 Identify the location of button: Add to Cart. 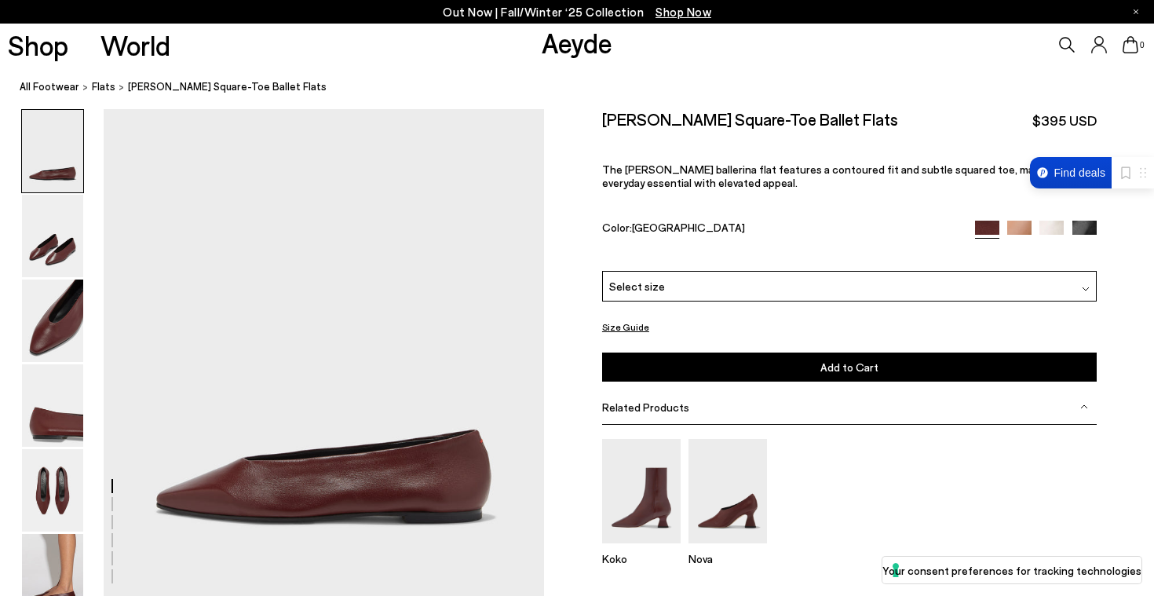
(850, 367).